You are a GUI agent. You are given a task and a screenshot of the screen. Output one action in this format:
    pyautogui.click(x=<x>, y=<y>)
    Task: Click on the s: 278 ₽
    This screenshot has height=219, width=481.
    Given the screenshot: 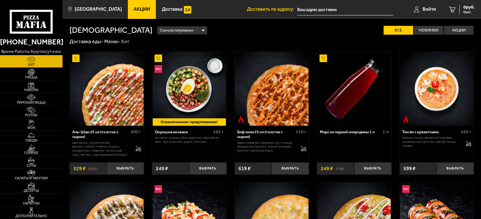 What is the action you would take?
    pyautogui.click(x=340, y=168)
    